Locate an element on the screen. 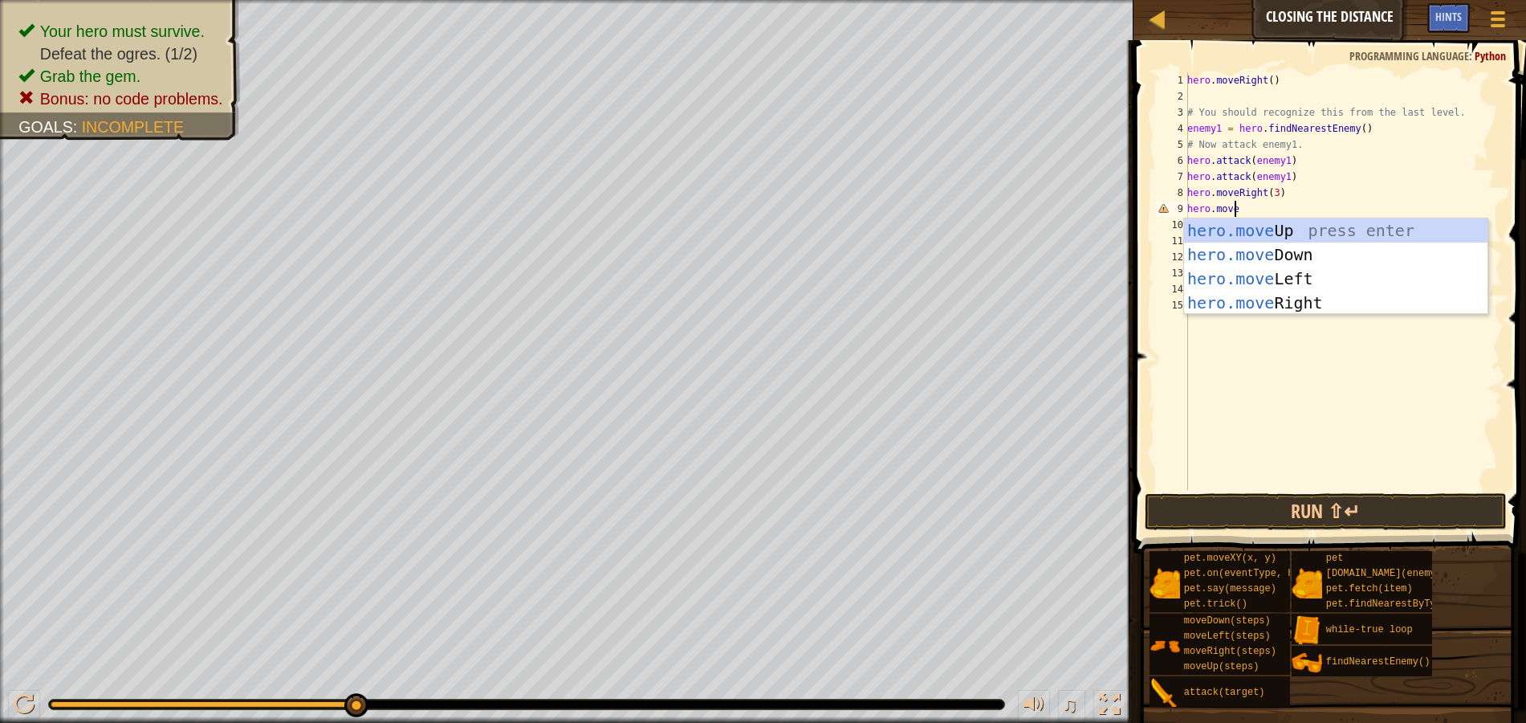  span: Grab the gem. is located at coordinates (90, 76).